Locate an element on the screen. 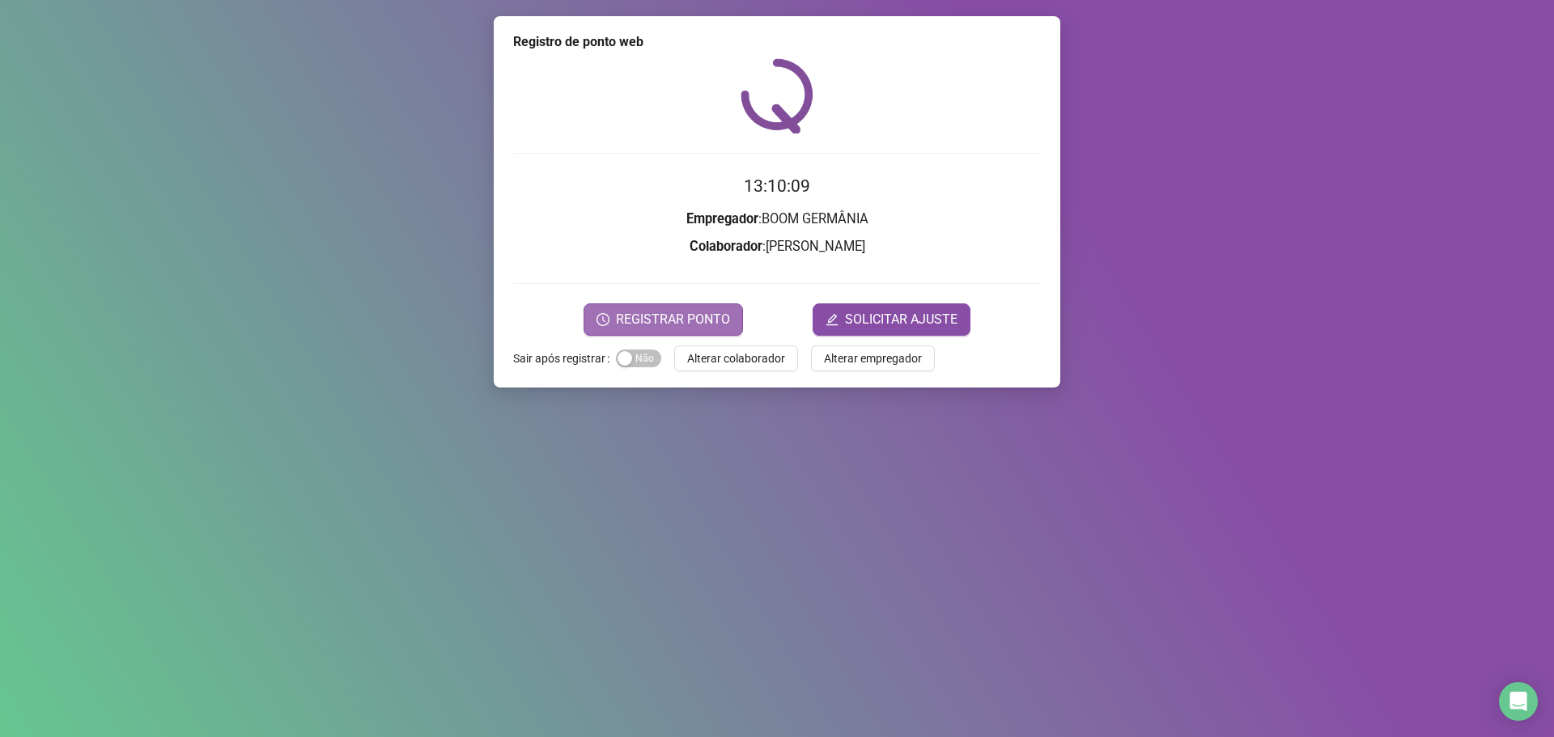  span: SOLICITAR AJUSTE is located at coordinates (901, 320).